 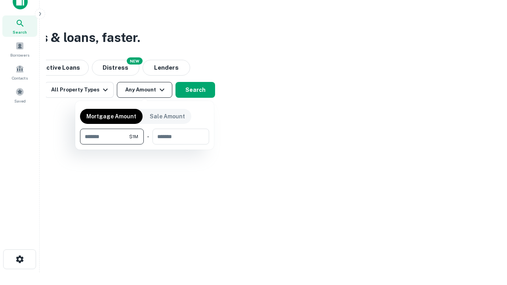 What do you see at coordinates (487, 241) in the screenshot?
I see `div: Chat Widget` at bounding box center [487, 241].